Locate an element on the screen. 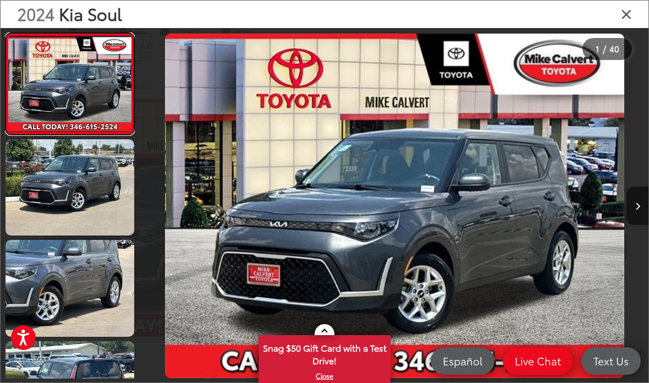  a: Live Chat is located at coordinates (538, 361).